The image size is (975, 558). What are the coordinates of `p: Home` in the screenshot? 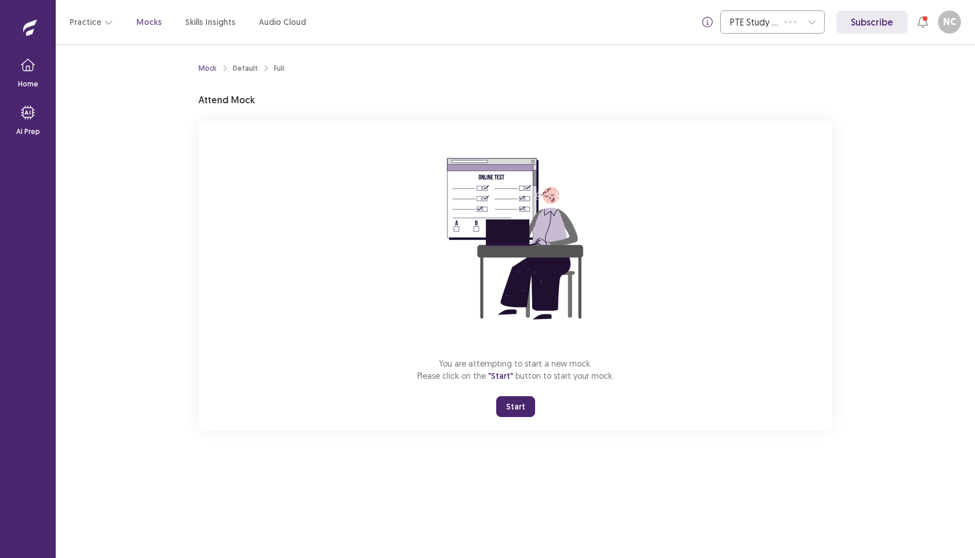 It's located at (28, 84).